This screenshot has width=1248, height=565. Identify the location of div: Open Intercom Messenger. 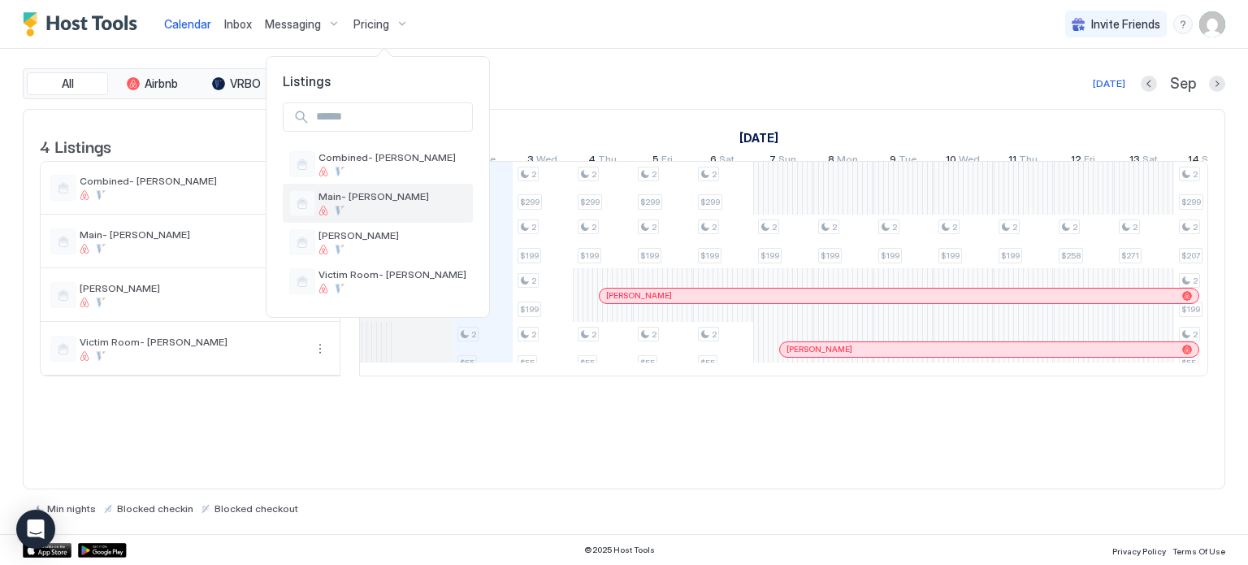
(36, 529).